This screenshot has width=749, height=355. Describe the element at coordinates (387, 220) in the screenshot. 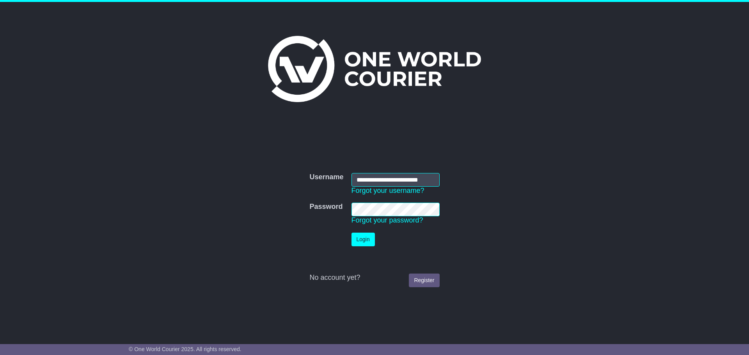

I see `a: Forgot your password?` at that location.